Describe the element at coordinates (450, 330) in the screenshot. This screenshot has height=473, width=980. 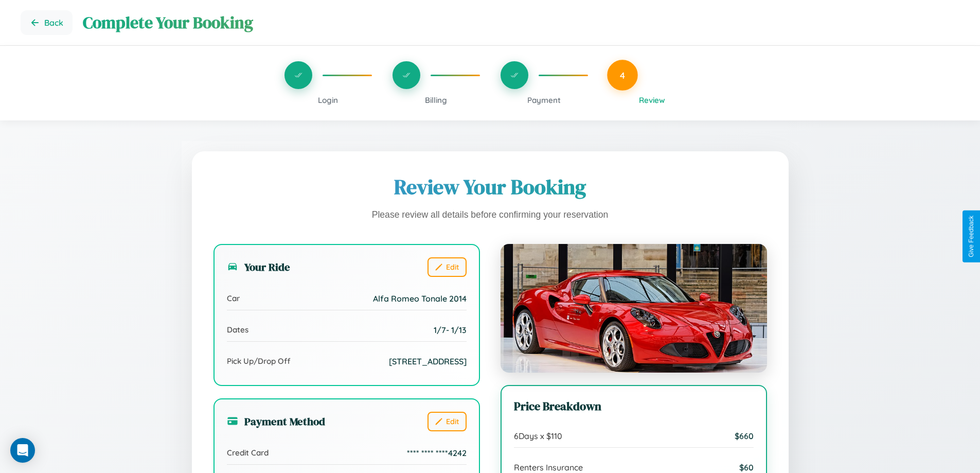
I see `span: 1 / 7 - 1 / 13` at that location.